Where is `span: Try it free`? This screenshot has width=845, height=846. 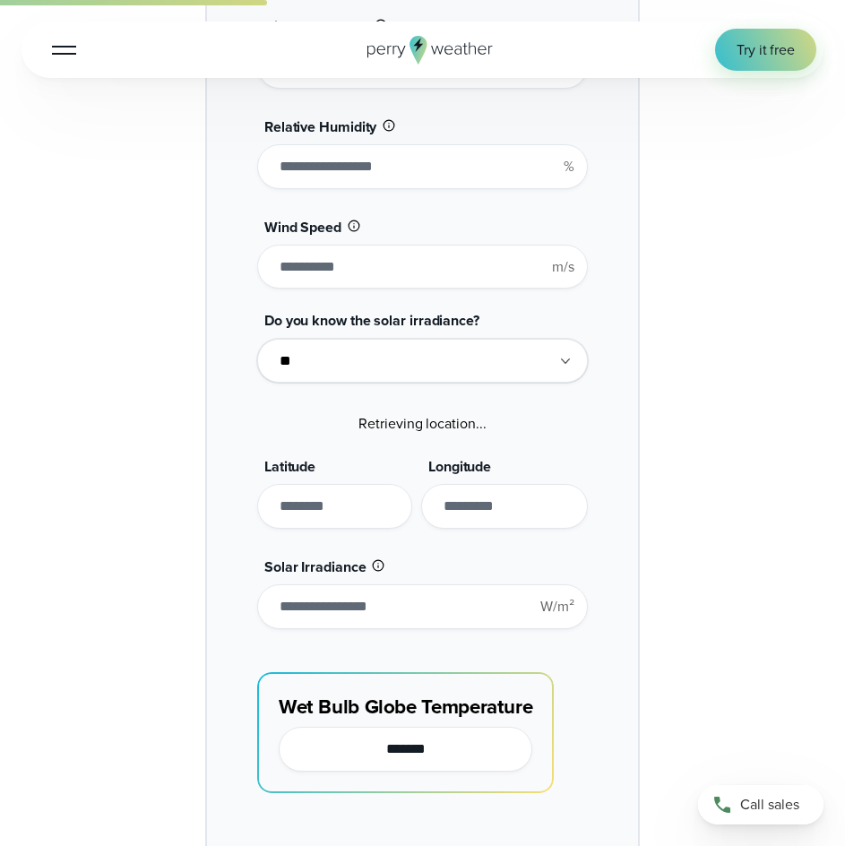
span: Try it free is located at coordinates (765, 49).